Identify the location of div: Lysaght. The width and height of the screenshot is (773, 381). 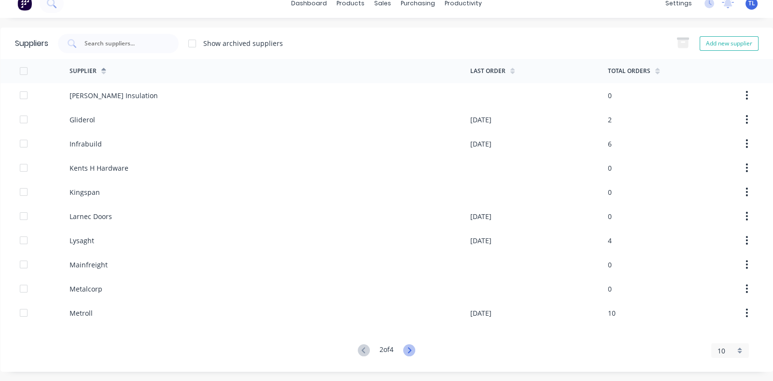
(82, 240).